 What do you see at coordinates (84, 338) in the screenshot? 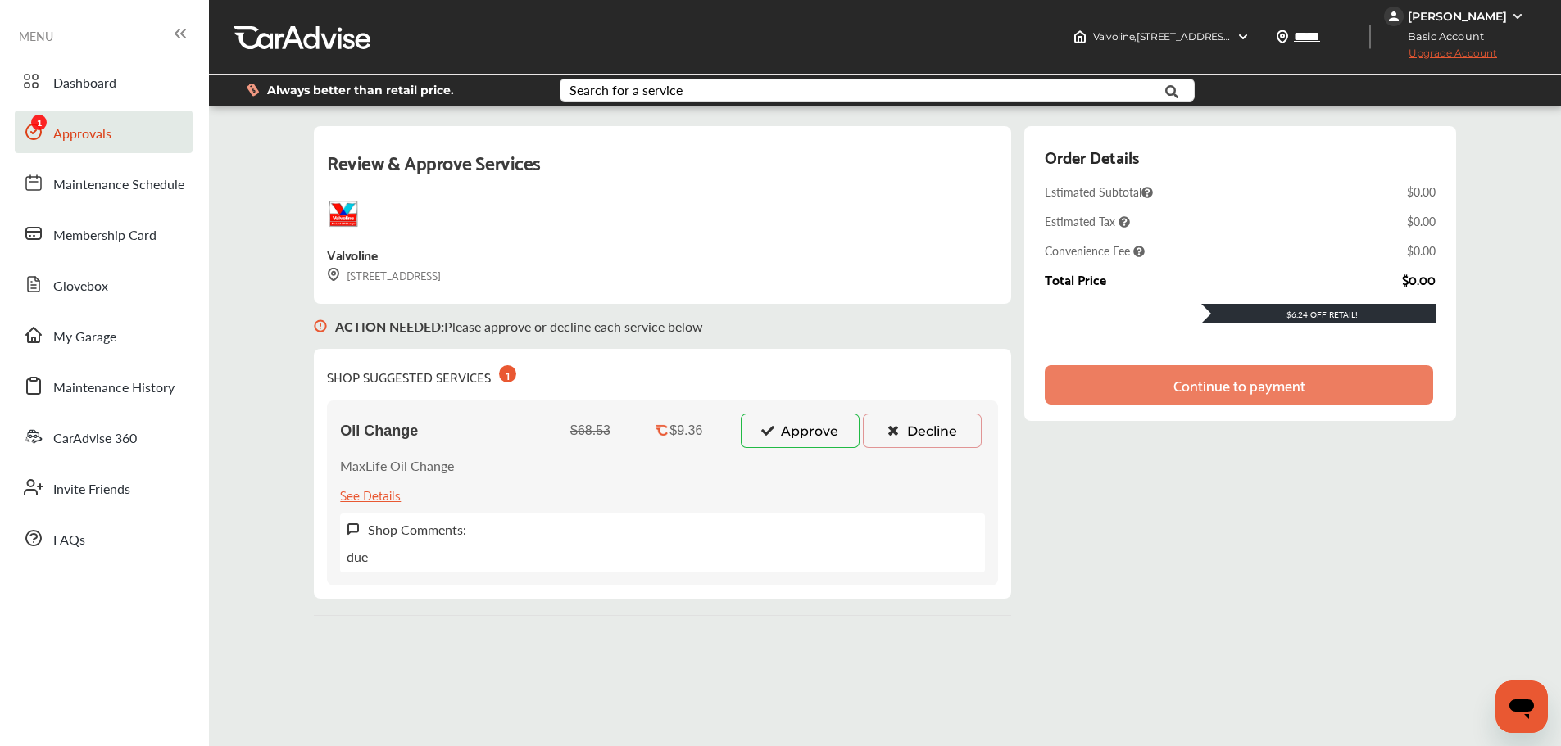
I see `span: My Garage` at bounding box center [84, 338].